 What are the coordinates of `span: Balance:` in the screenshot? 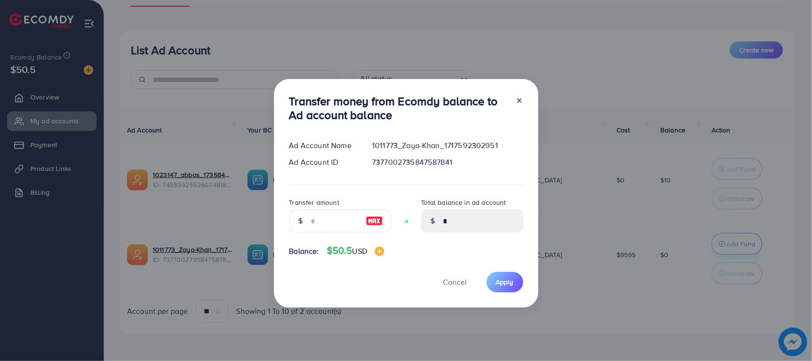 It's located at (304, 251).